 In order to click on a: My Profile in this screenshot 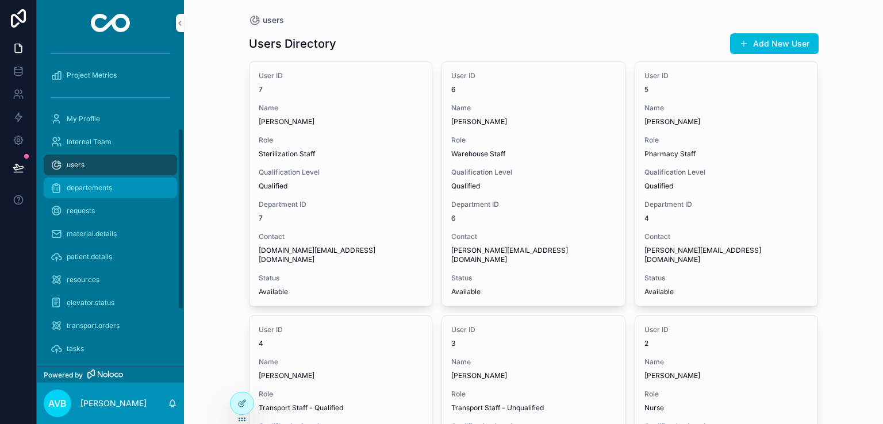, I will do `click(110, 119)`.